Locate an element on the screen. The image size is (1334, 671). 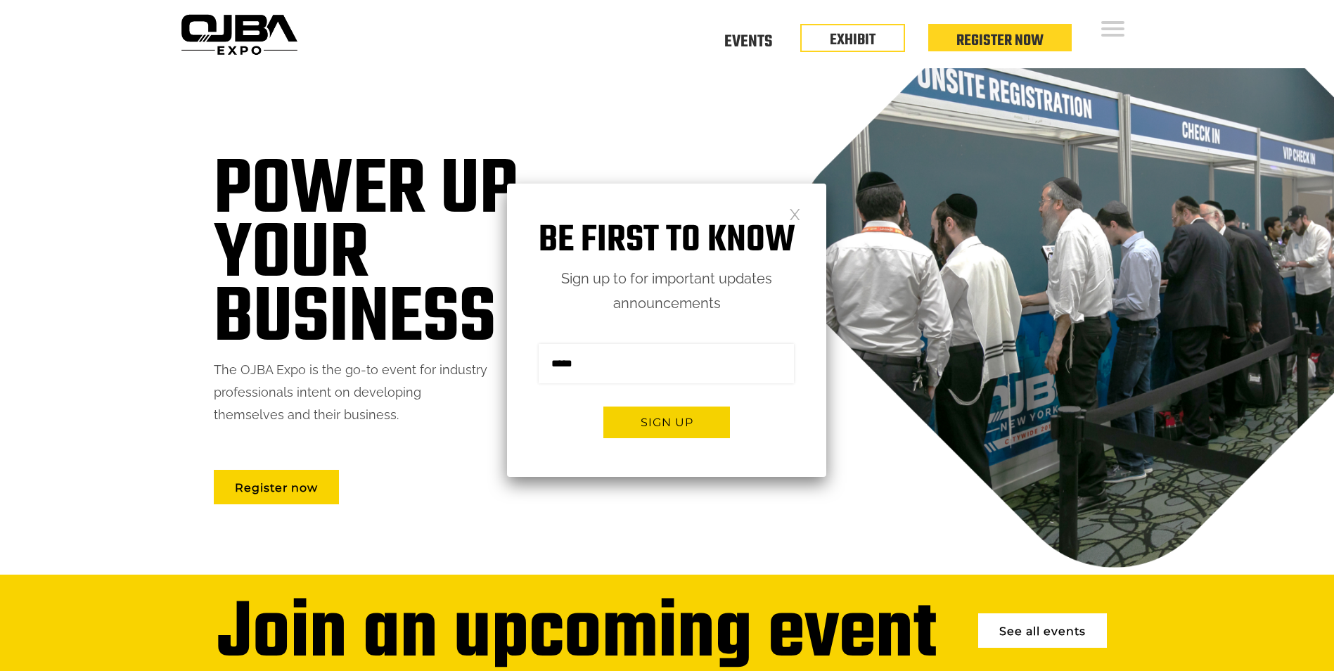
a: Close is located at coordinates (795, 213).